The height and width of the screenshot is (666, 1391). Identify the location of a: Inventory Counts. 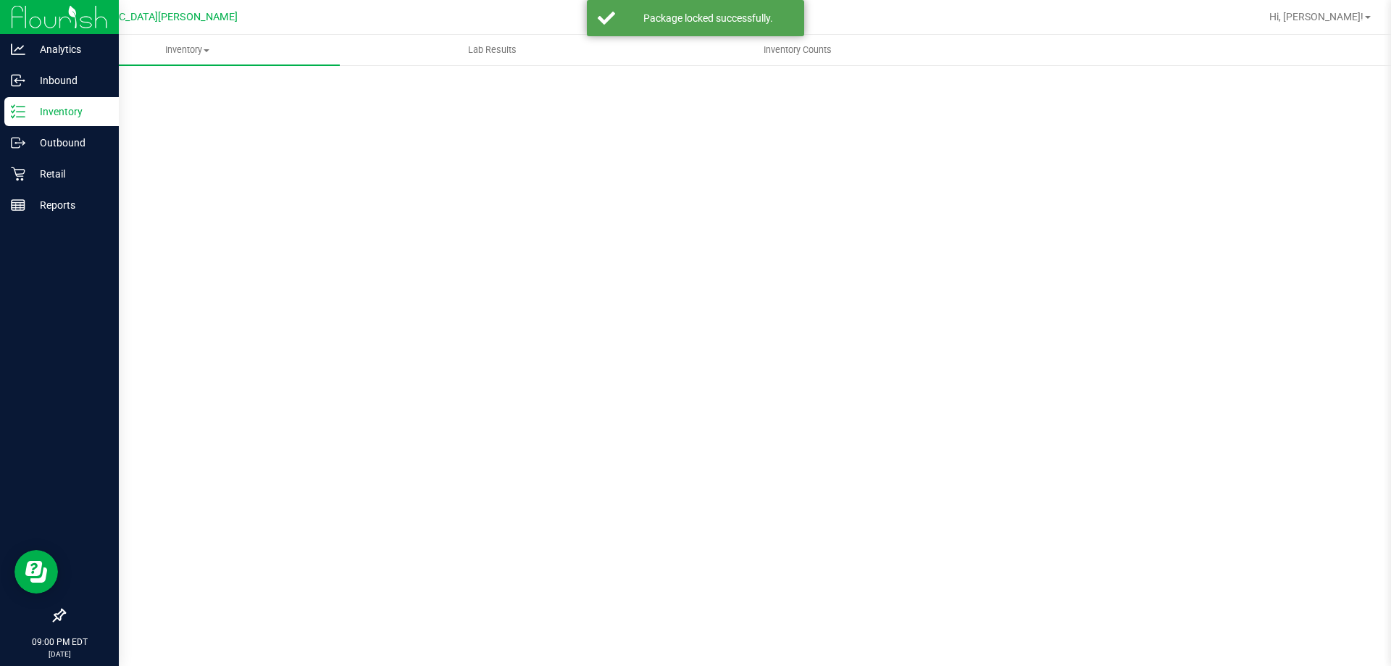
(797, 50).